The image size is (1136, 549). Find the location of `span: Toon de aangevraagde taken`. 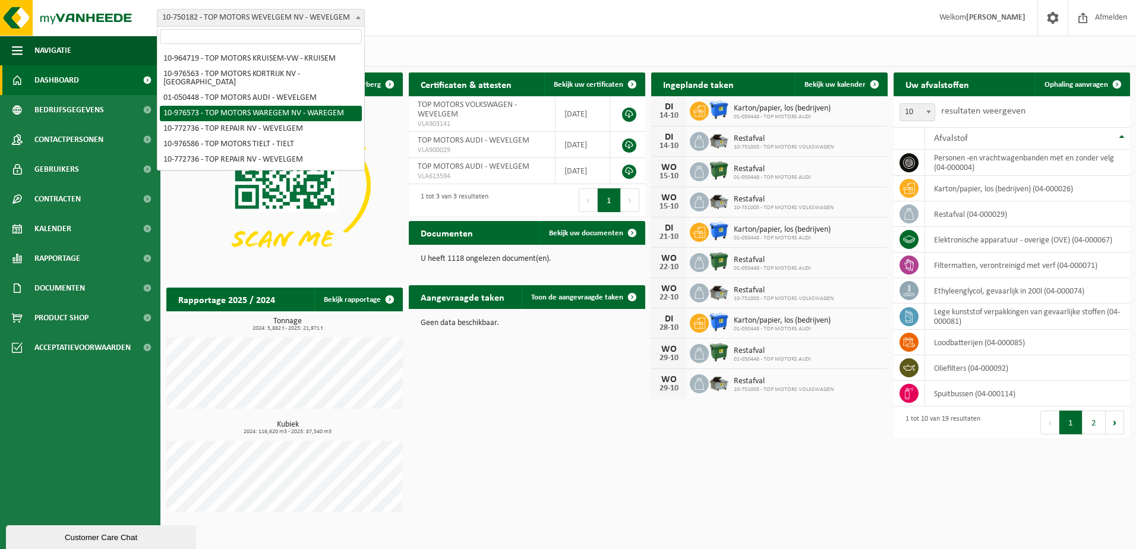

span: Toon de aangevraagde taken is located at coordinates (577, 297).